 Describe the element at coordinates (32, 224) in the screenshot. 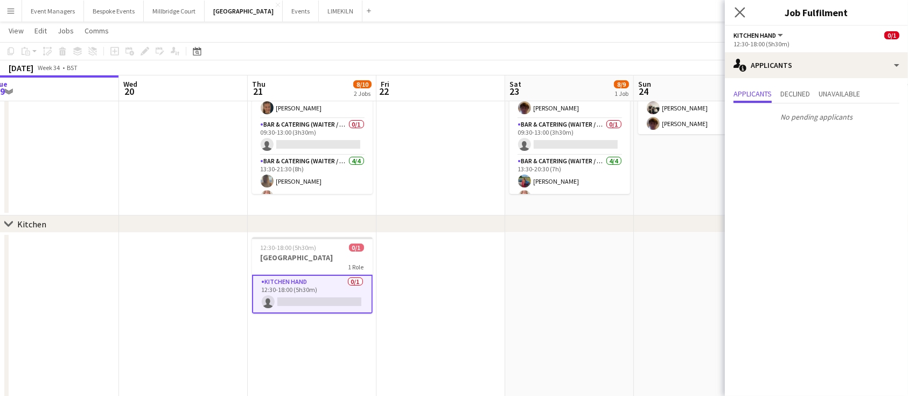

I see `div: Kitchen` at that location.